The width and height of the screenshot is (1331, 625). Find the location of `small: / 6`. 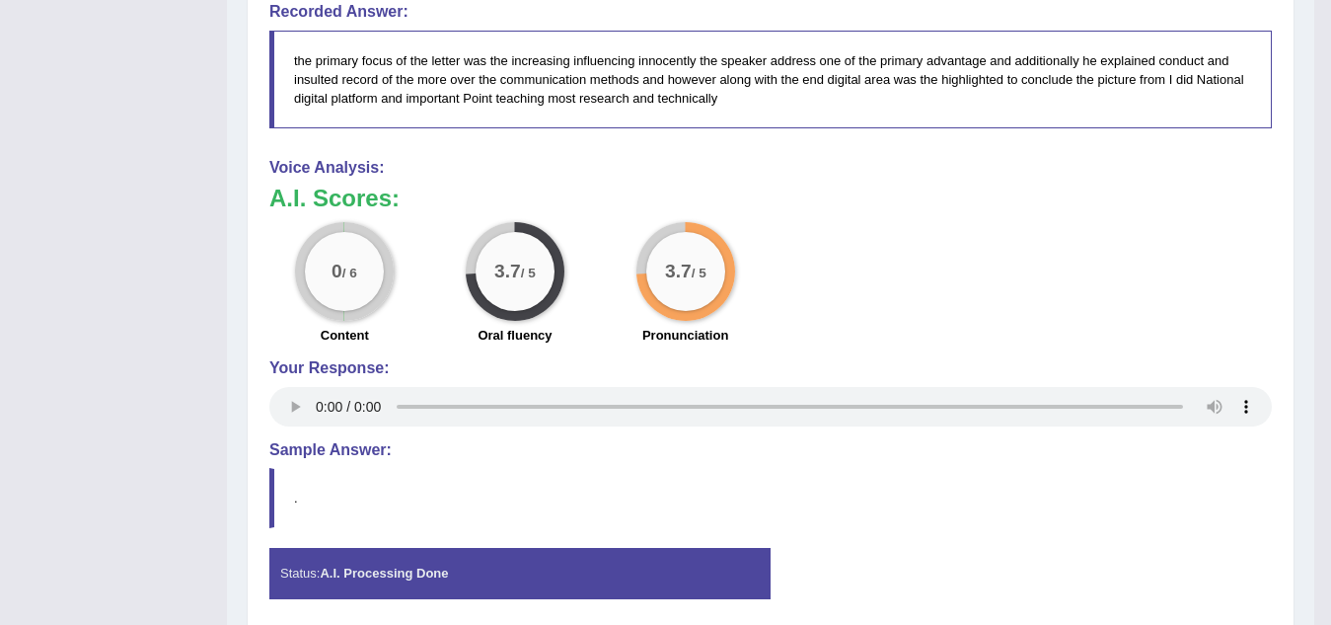

small: / 6 is located at coordinates (349, 272).